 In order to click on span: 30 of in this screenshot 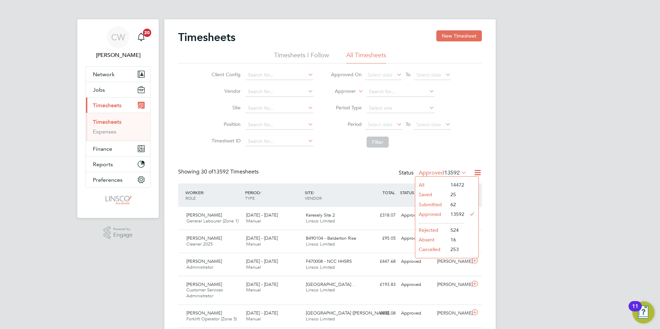, I will do `click(207, 172)`.